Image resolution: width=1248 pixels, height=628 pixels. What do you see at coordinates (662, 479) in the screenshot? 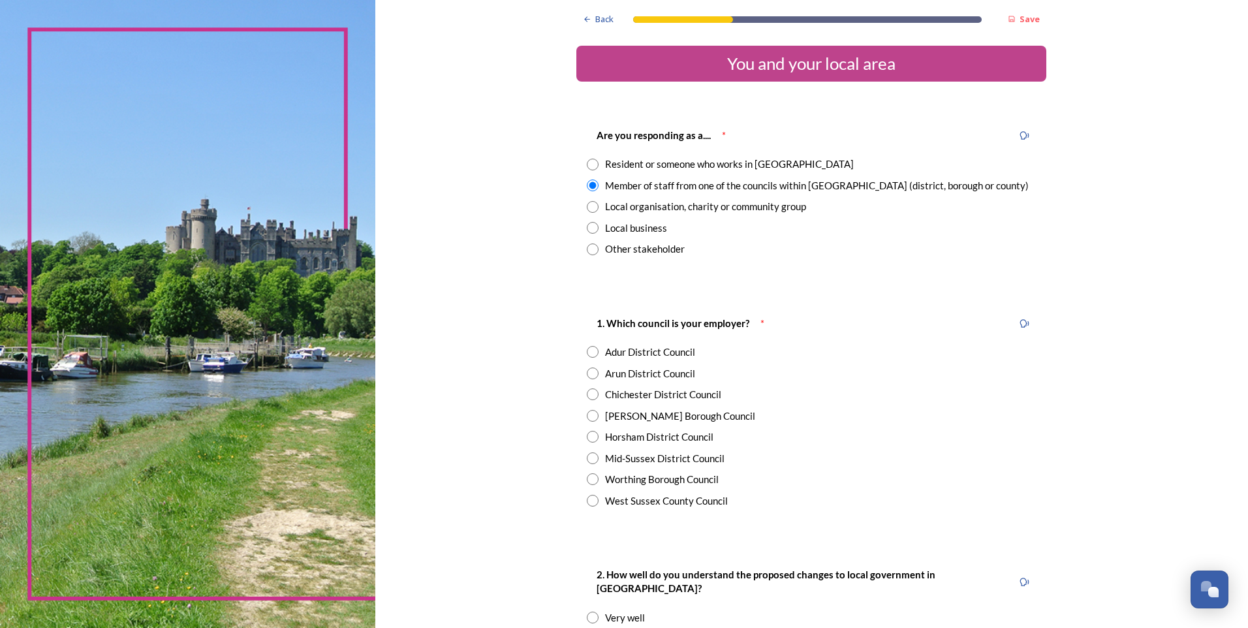
I see `div: Worthing Borough Council` at bounding box center [662, 479].